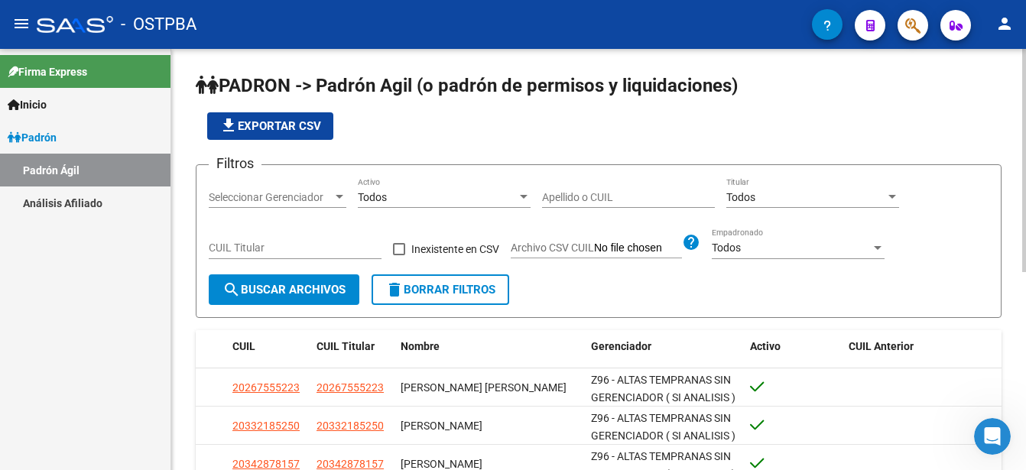 This screenshot has width=1026, height=470. I want to click on span: Activo, so click(765, 346).